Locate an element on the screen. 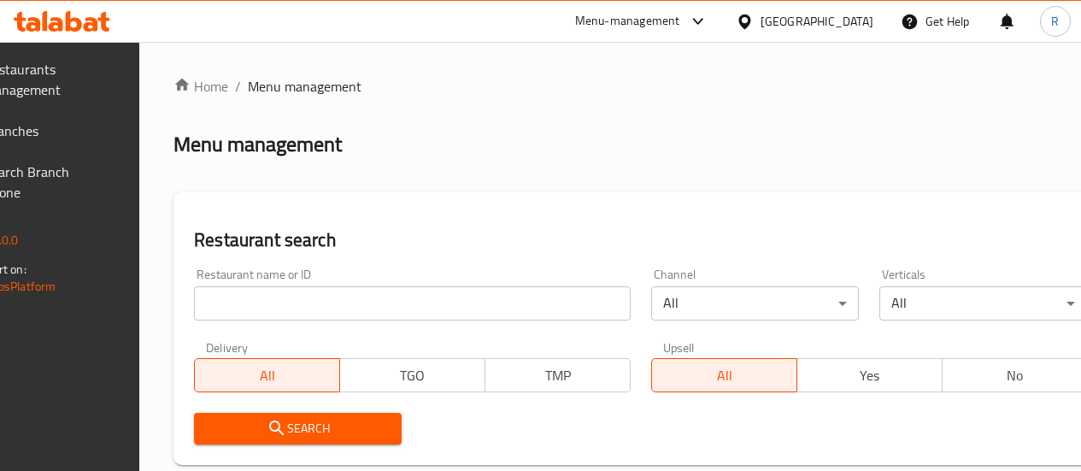  button: TMP is located at coordinates (557, 375).